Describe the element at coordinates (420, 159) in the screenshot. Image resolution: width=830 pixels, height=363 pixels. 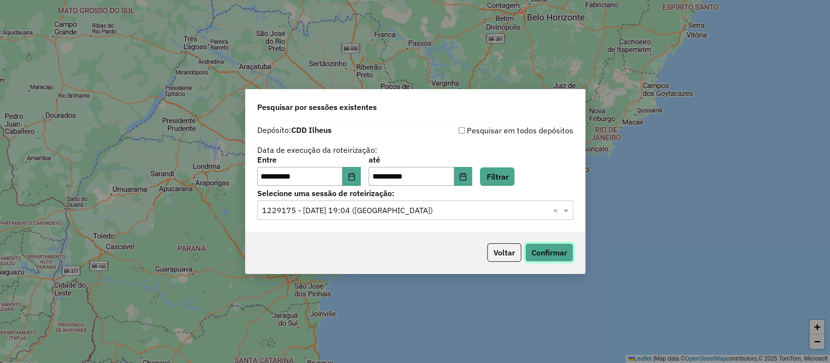
I see `label: até` at that location.